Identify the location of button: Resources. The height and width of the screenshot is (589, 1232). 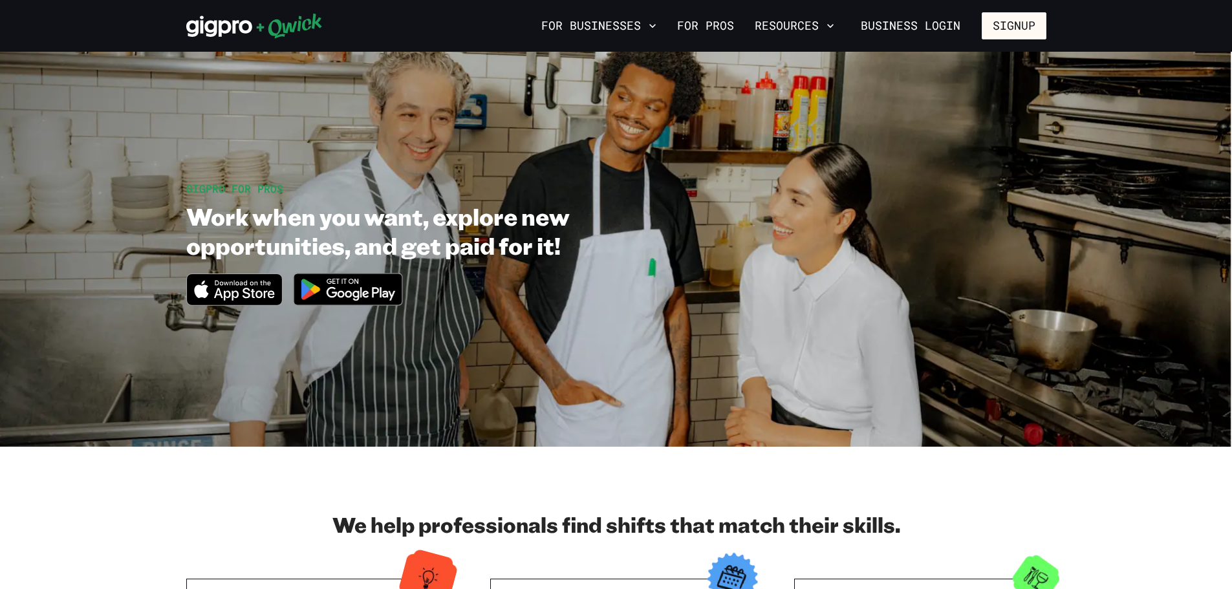
(794, 26).